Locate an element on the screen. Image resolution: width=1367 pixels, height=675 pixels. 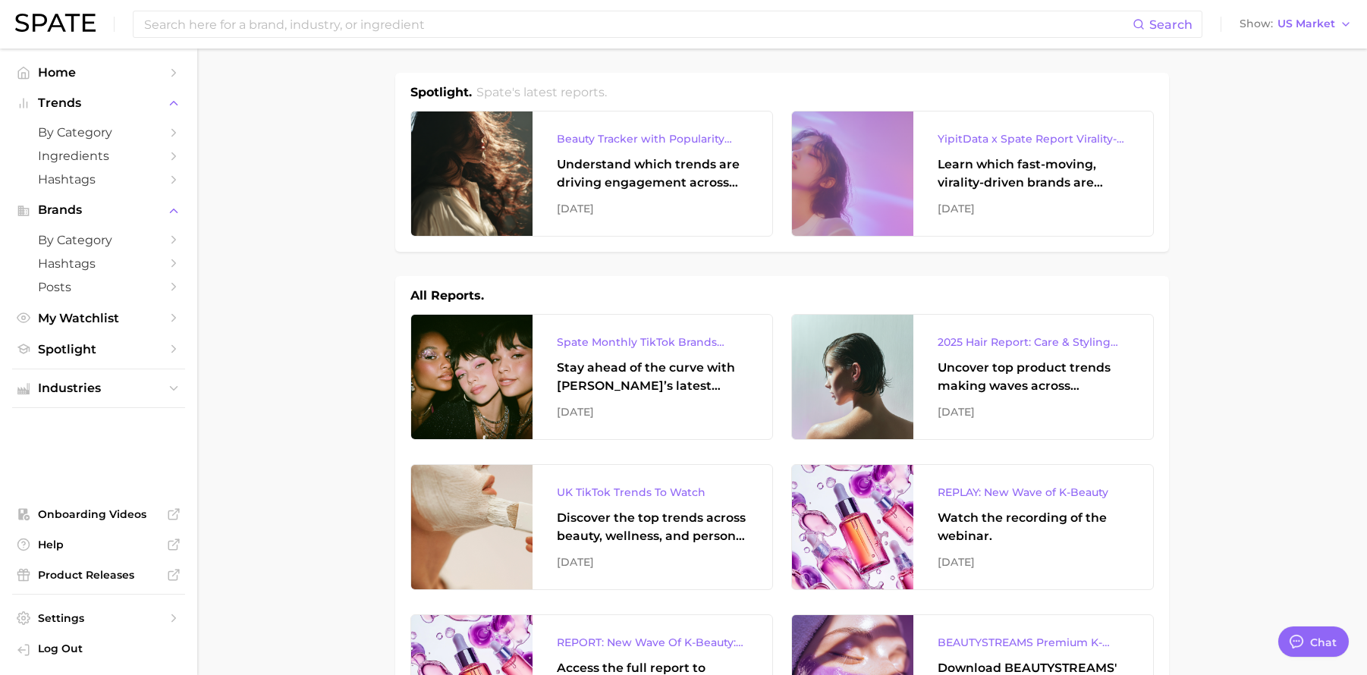
div: Beauty Tracker with Popularity Index is located at coordinates (652, 139).